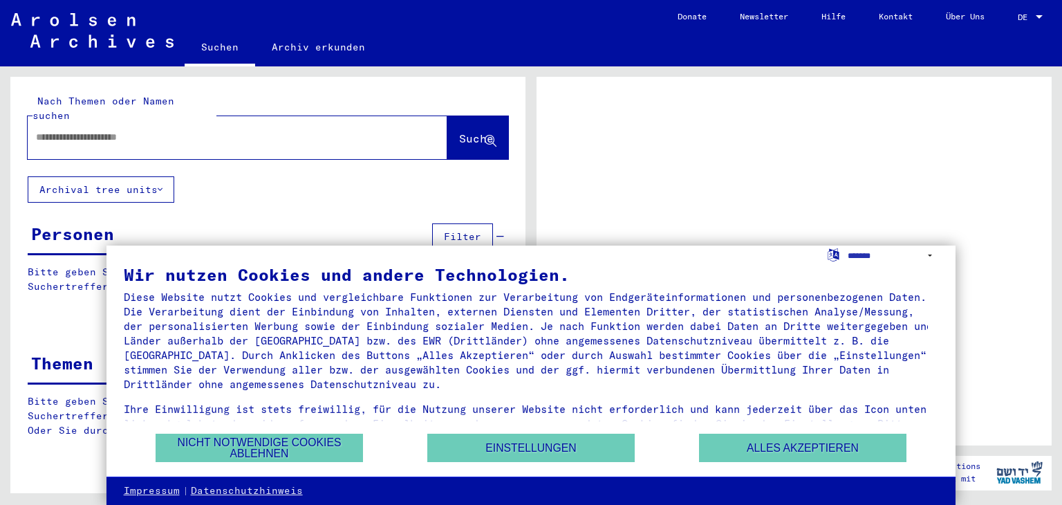  What do you see at coordinates (92, 30) in the screenshot?
I see `img: Arolsen_neg.svg` at bounding box center [92, 30].